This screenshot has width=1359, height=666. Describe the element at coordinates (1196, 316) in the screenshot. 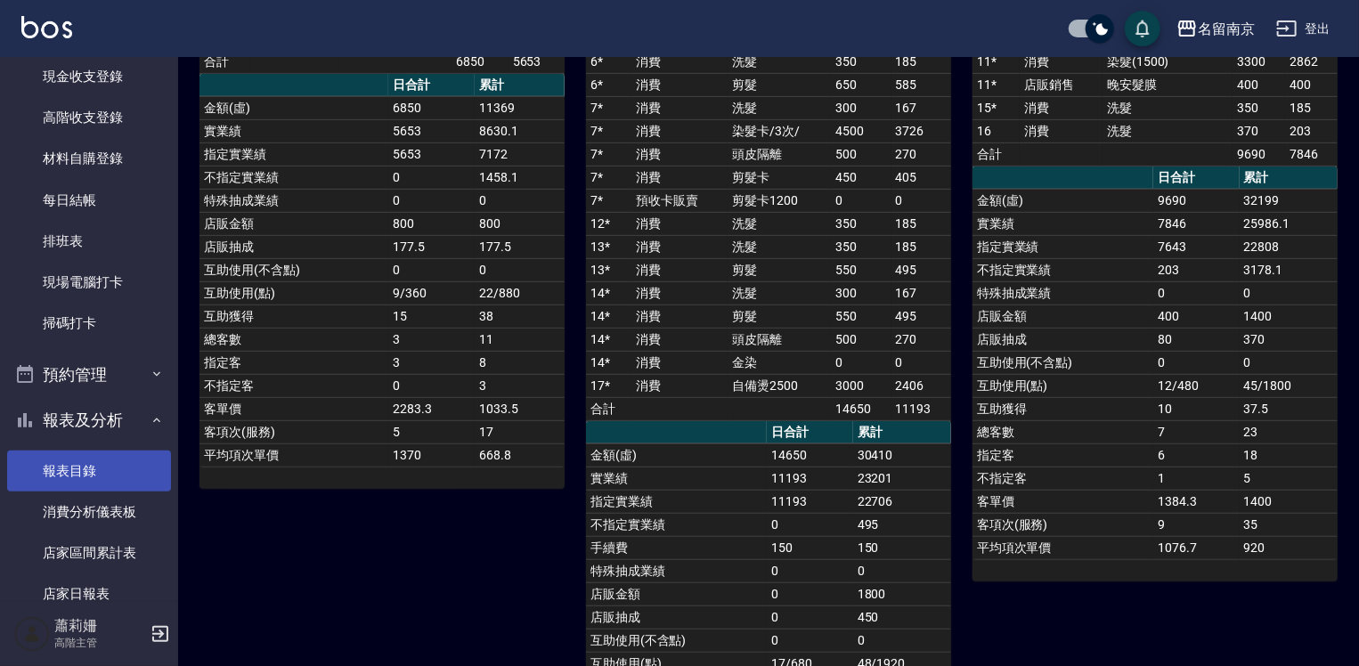

I see `td: 400` at that location.